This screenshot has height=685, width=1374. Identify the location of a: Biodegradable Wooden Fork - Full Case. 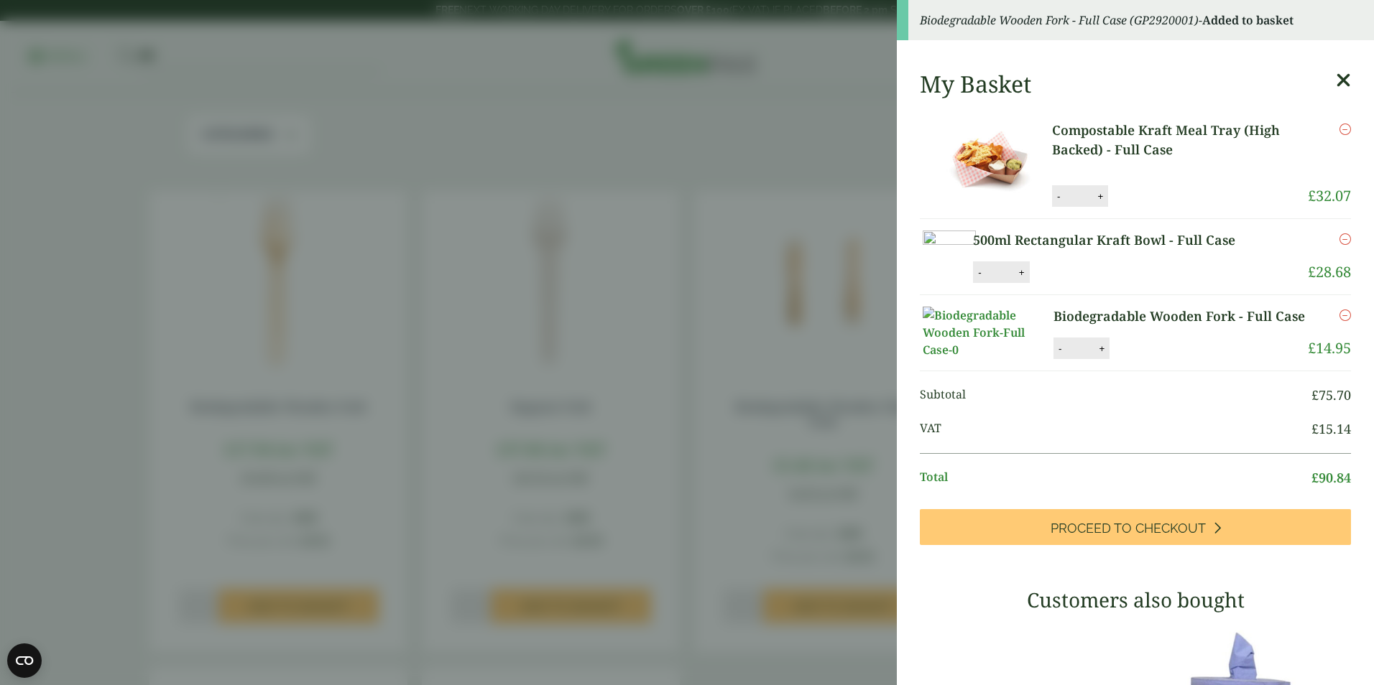
(1180, 316).